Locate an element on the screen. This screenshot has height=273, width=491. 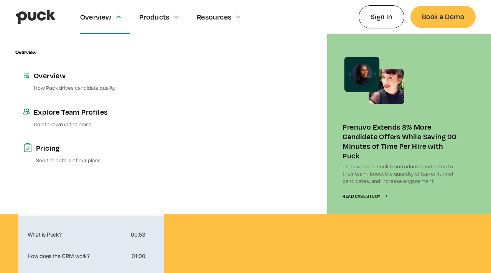
a: Book a Demo is located at coordinates (443, 16).